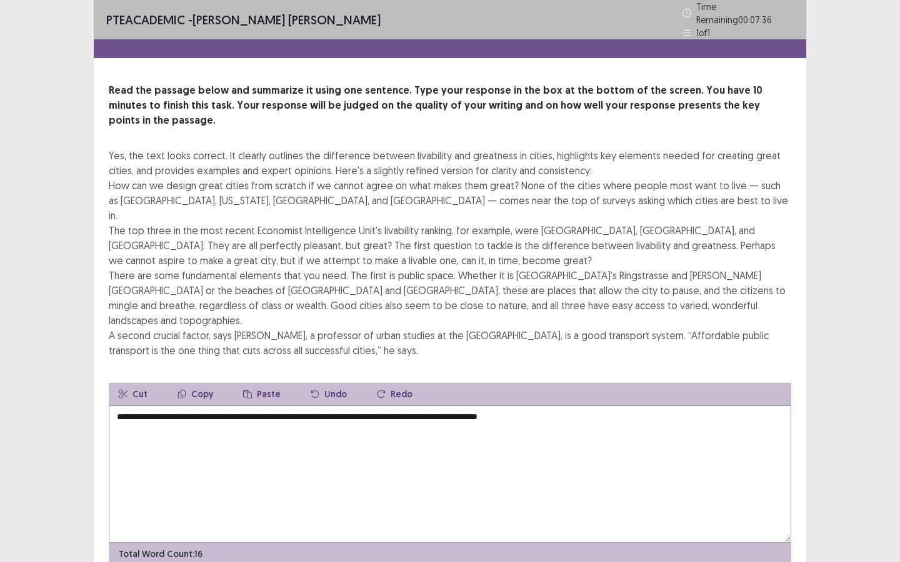 The width and height of the screenshot is (900, 562). Describe the element at coordinates (161, 554) in the screenshot. I see `p: Total Word Count: 16` at that location.